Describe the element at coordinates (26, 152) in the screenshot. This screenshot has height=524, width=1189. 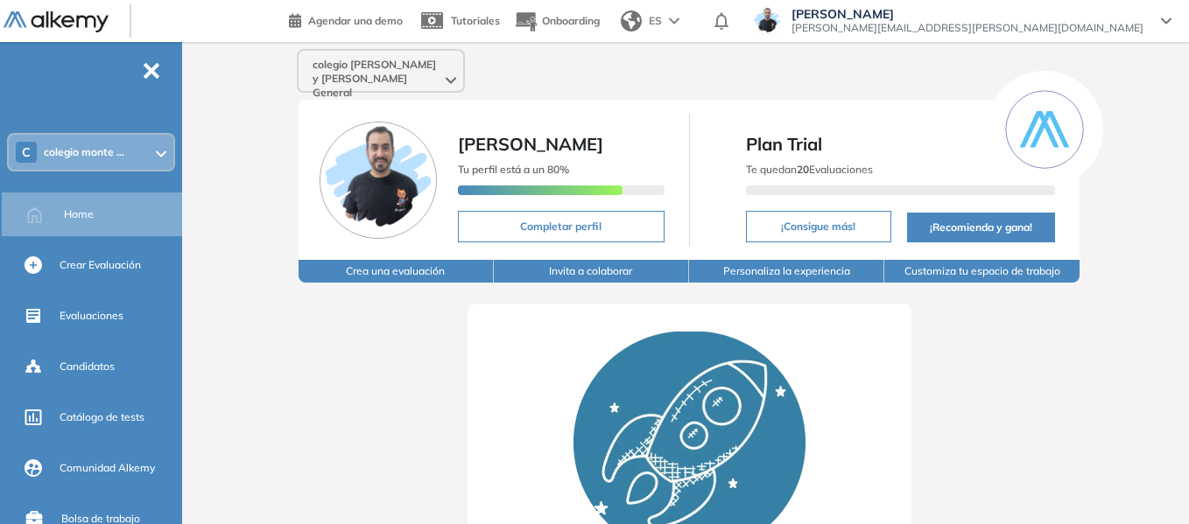
I see `span: C` at that location.